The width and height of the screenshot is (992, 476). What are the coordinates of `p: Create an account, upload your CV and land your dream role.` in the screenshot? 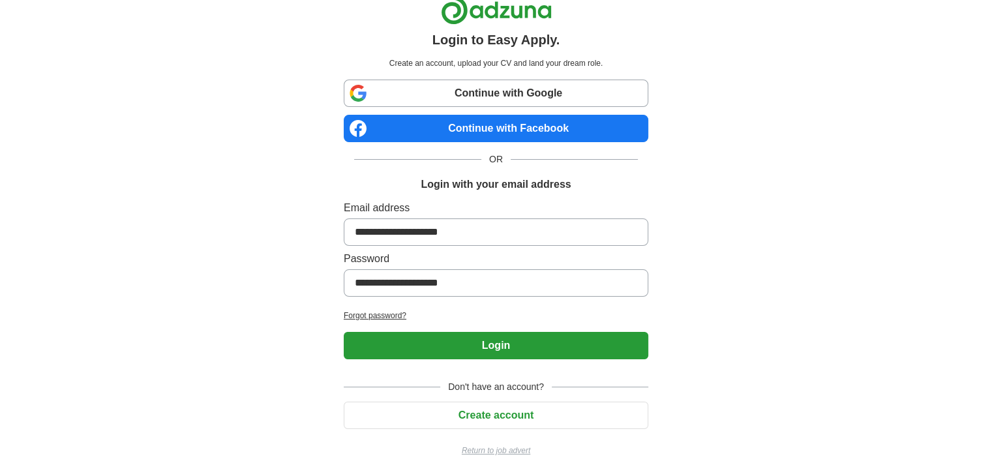 It's located at (496, 63).